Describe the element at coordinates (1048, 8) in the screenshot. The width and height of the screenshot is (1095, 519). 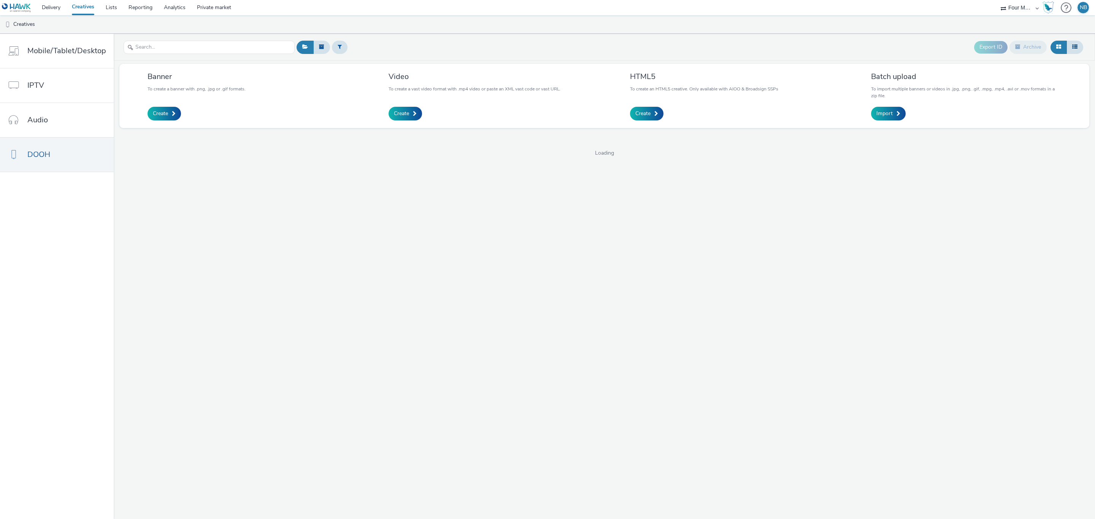
I see `img: Hawk Academy` at that location.